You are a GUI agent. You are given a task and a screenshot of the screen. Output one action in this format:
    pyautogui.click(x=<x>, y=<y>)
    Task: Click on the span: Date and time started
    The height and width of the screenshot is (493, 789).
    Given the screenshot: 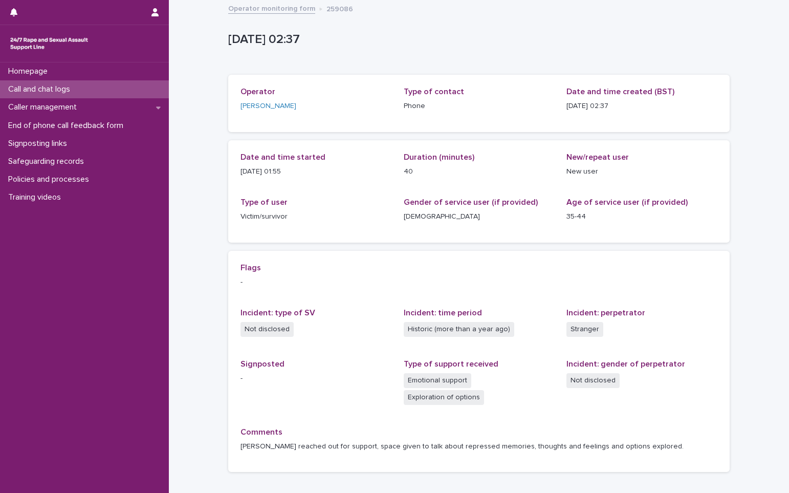 What is the action you would take?
    pyautogui.click(x=283, y=157)
    